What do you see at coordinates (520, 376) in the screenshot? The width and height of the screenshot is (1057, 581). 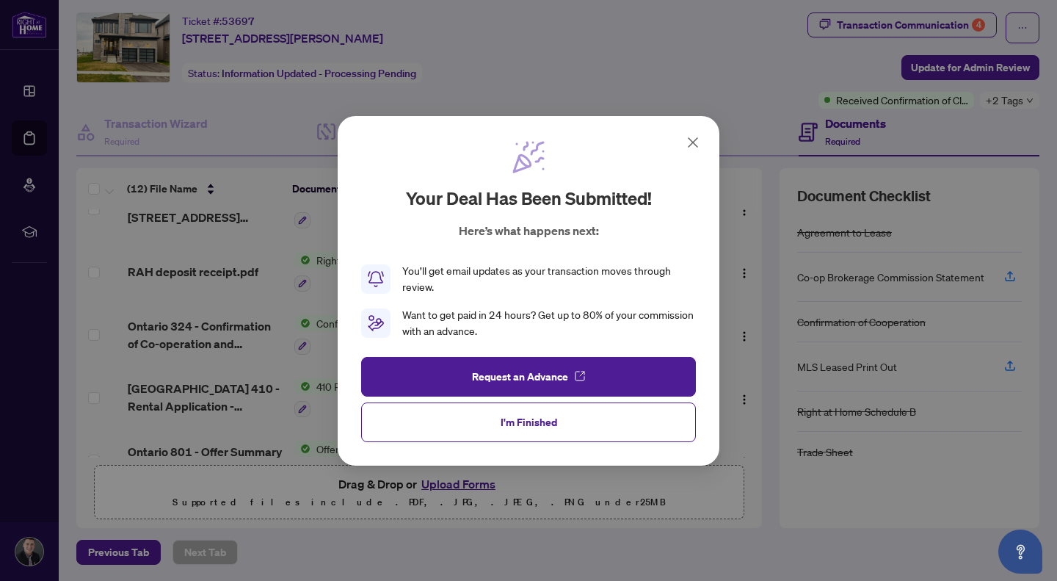 I see `span: Request an Advance` at bounding box center [520, 376].